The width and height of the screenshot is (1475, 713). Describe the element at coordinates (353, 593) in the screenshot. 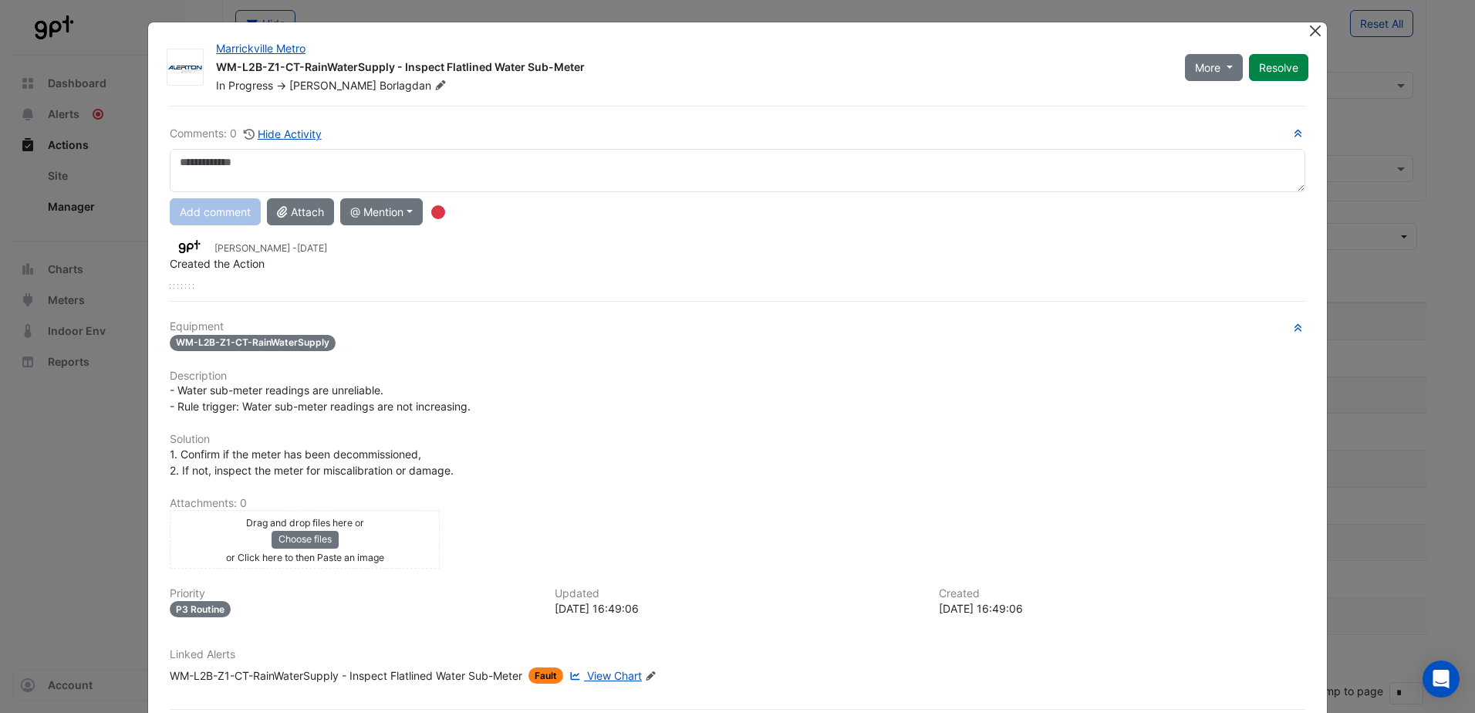

I see `h6: Priority` at that location.